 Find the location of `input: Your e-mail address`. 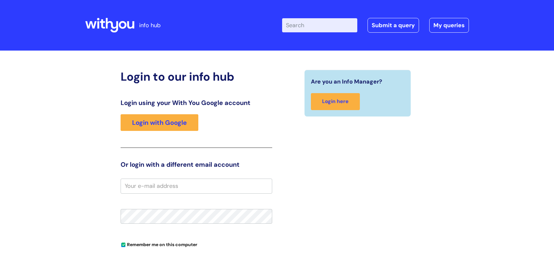

input: Your e-mail address is located at coordinates (196, 186).